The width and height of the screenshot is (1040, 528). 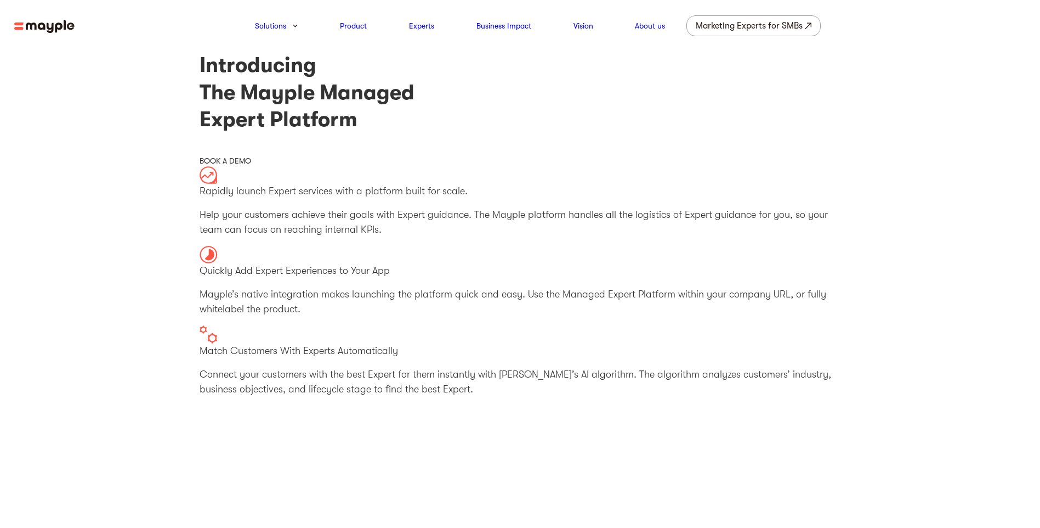 What do you see at coordinates (422, 26) in the screenshot?
I see `a: Experts` at bounding box center [422, 26].